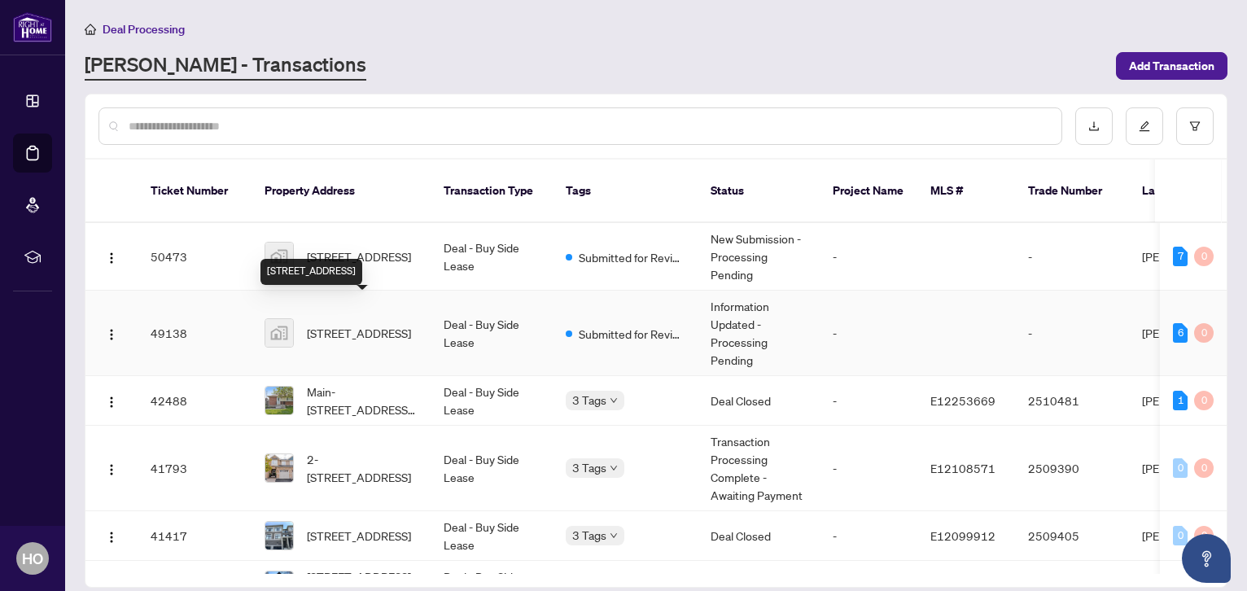 The image size is (1247, 591). What do you see at coordinates (1145, 126) in the screenshot?
I see `span: edit` at bounding box center [1145, 126].